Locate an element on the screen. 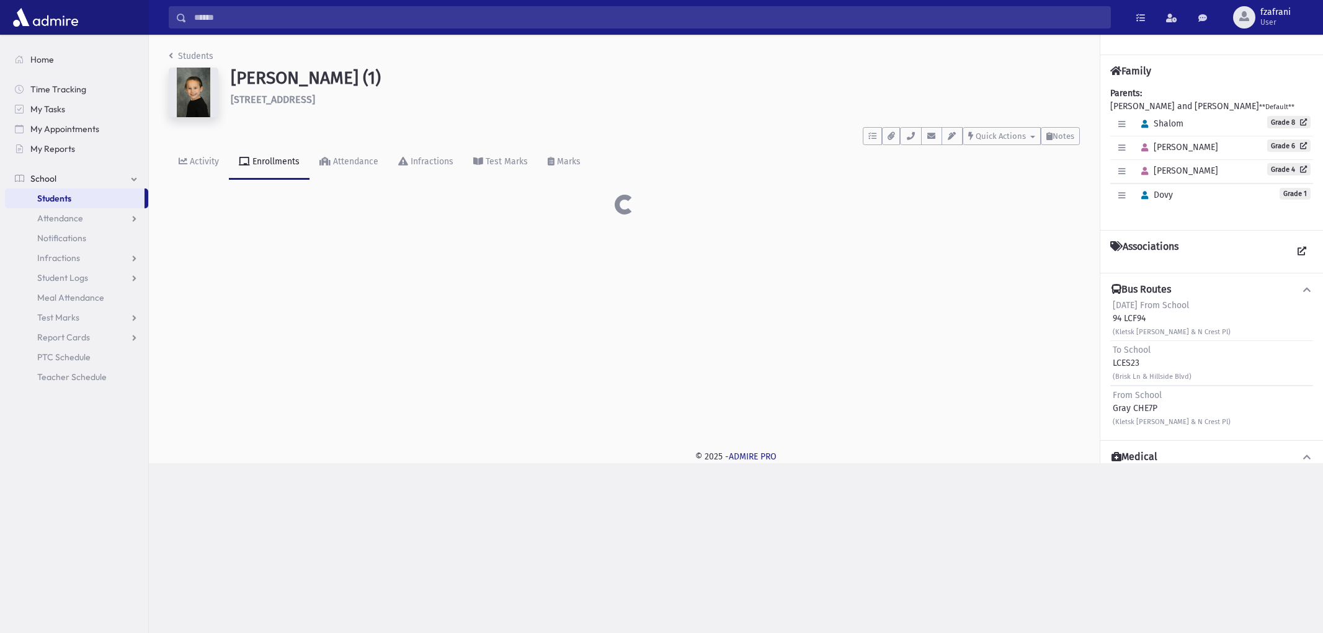 This screenshot has width=1323, height=633. span: My Appointments is located at coordinates (65, 129).